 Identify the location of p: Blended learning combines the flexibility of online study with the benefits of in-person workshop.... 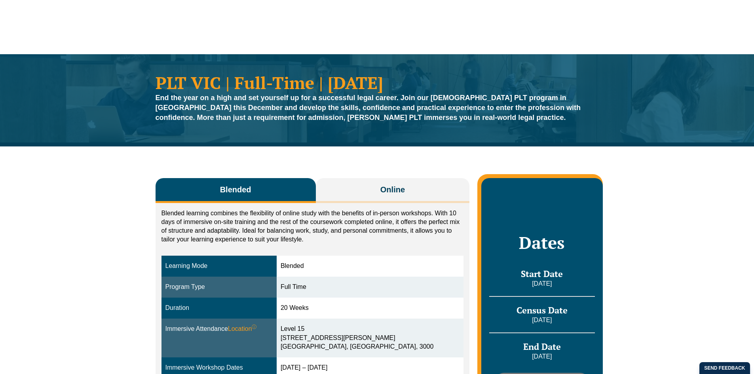
(312, 226).